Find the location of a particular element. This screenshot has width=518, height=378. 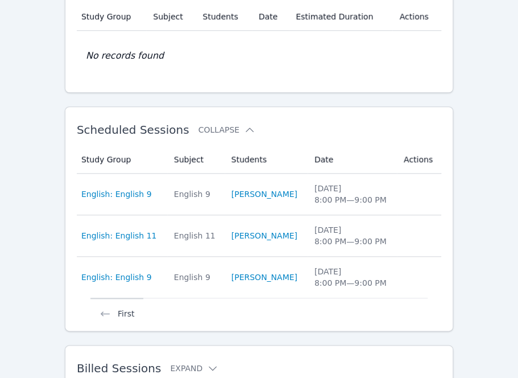

a: English: English 11 is located at coordinates (119, 236).